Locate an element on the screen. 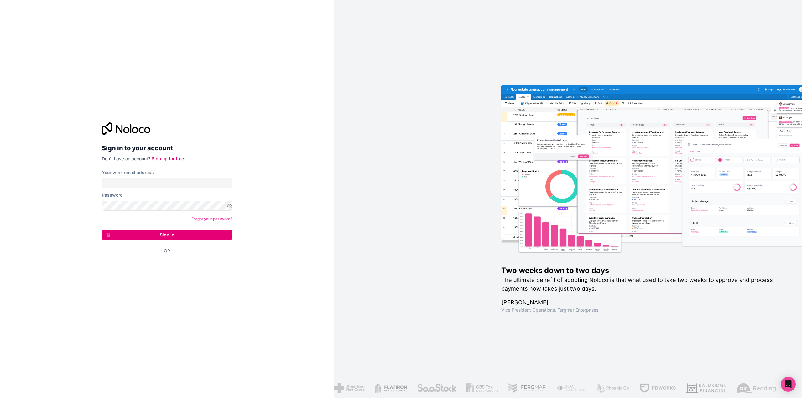 Image resolution: width=802 pixels, height=398 pixels. img: /assets/baldridge-DxmPIwAm.png is located at coordinates (703, 388).